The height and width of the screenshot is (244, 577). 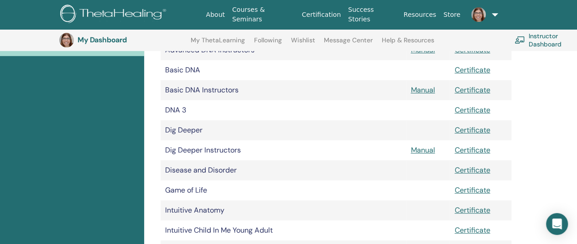 I want to click on a: Store, so click(x=452, y=15).